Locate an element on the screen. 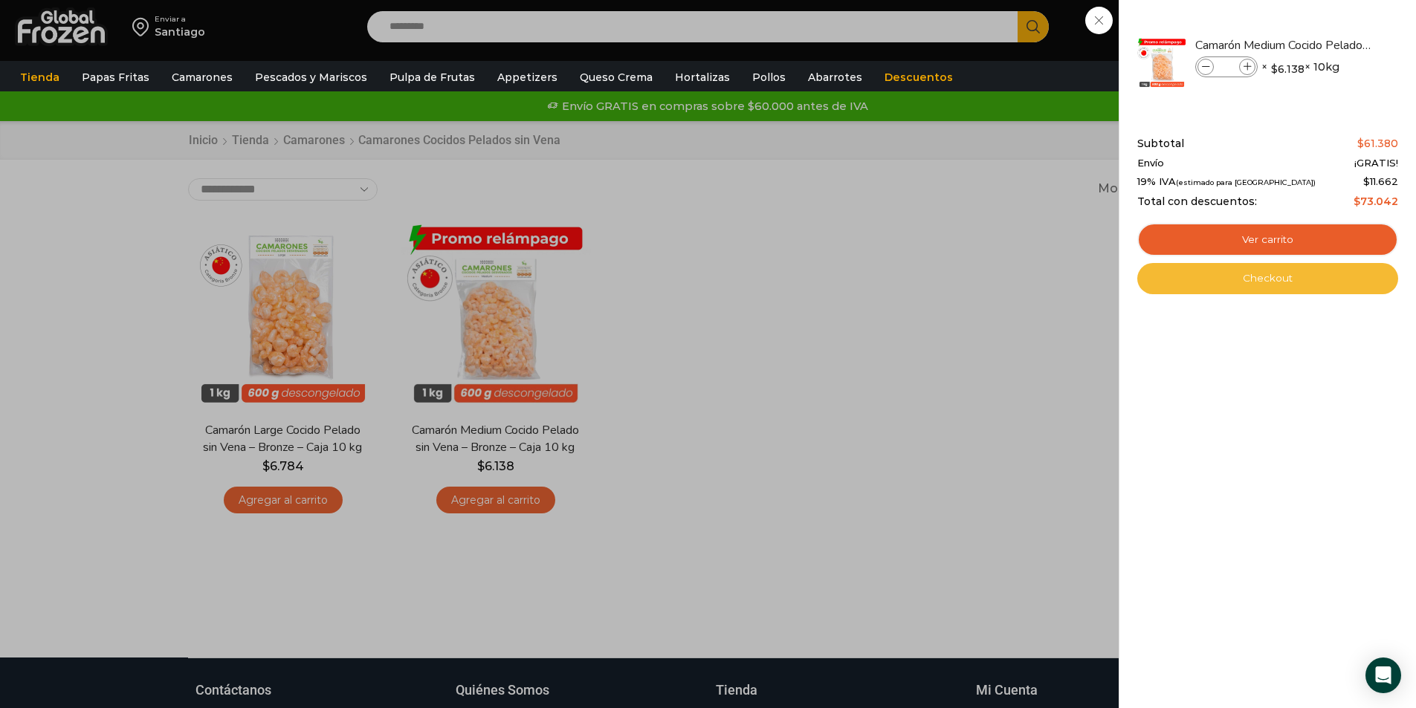  a: Ver carrito is located at coordinates (1267, 240).